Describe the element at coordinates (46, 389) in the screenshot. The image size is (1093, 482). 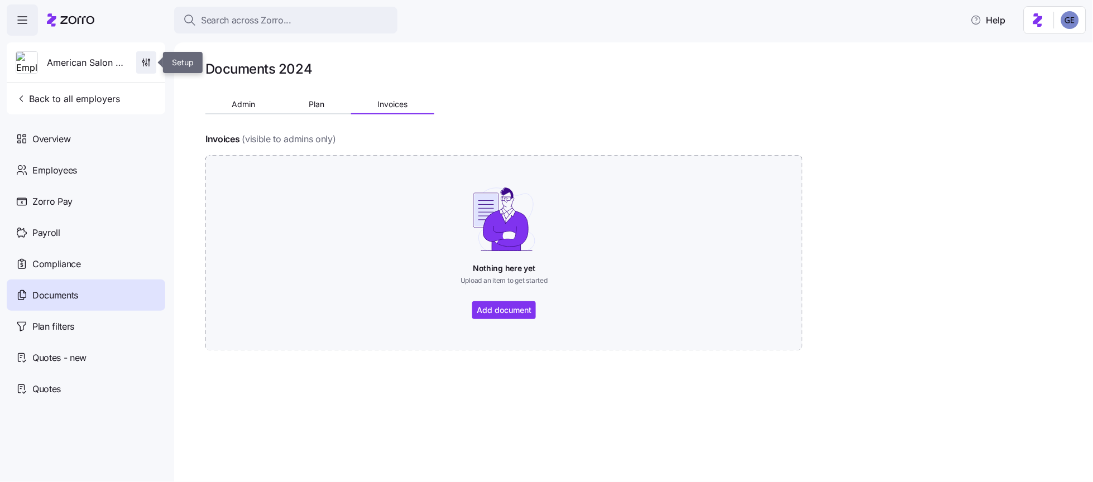
I see `span: Quotes` at that location.